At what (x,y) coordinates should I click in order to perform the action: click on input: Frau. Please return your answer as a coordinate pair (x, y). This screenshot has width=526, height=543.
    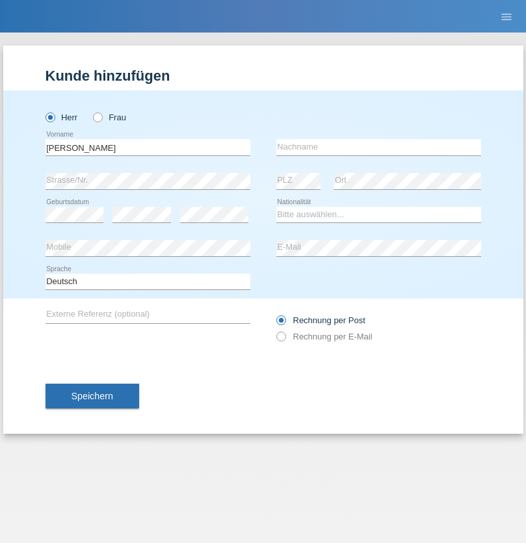
    Looking at the image, I should click on (97, 116).